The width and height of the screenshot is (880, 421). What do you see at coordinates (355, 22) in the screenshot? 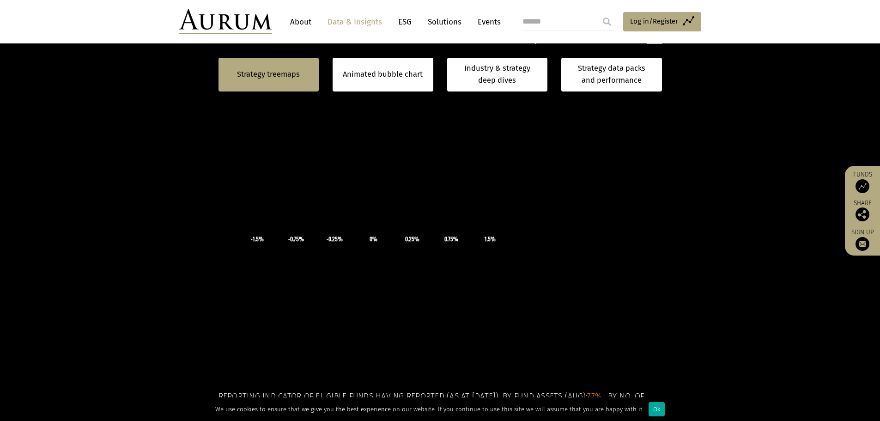
I see `a: Data & Insights` at bounding box center [355, 22].